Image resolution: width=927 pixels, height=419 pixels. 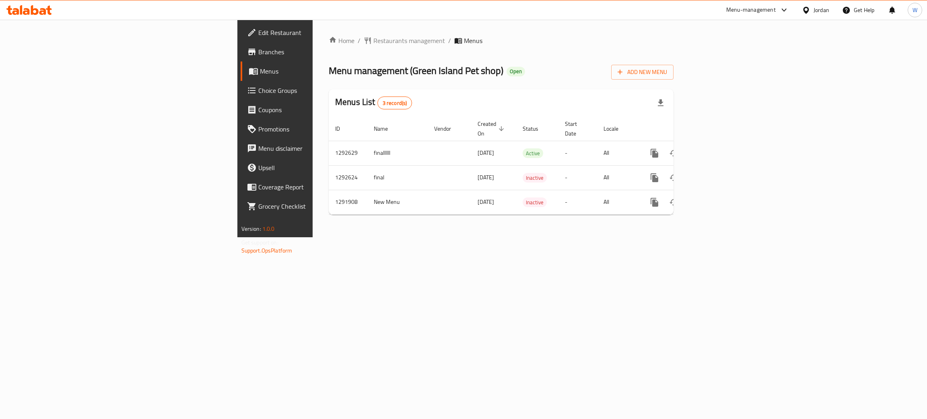 What do you see at coordinates (492, 129) in the screenshot?
I see `span: Created On` at bounding box center [492, 129].